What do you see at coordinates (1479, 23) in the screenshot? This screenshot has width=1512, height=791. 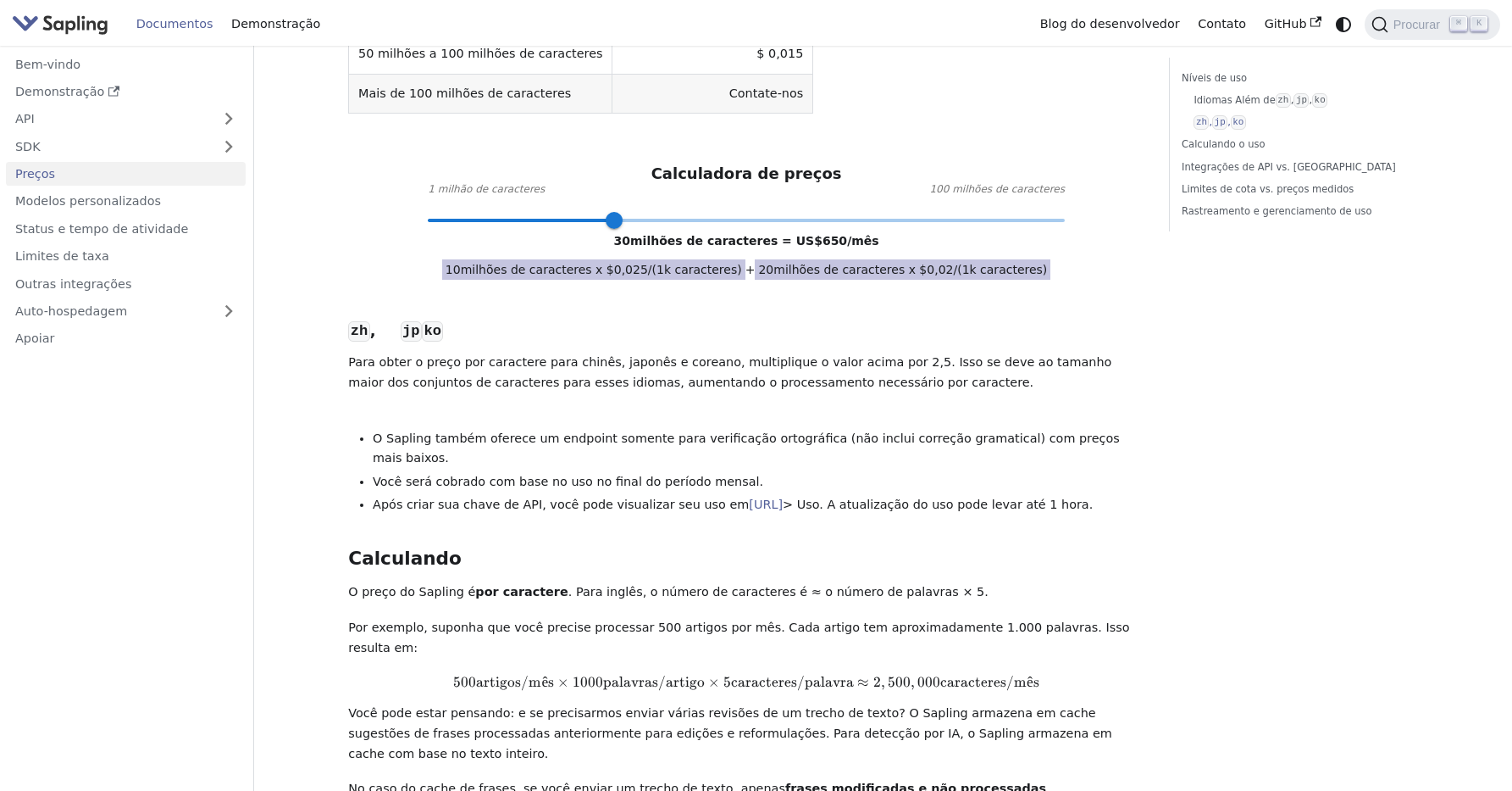 I see `kbd: K` at bounding box center [1479, 23].